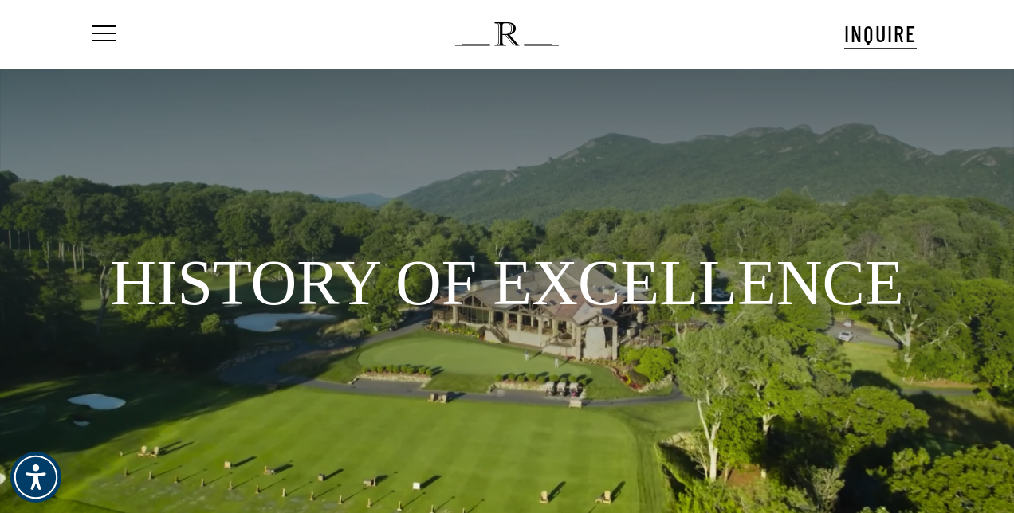  What do you see at coordinates (506, 34) in the screenshot?
I see `img: The Regent` at bounding box center [506, 34].